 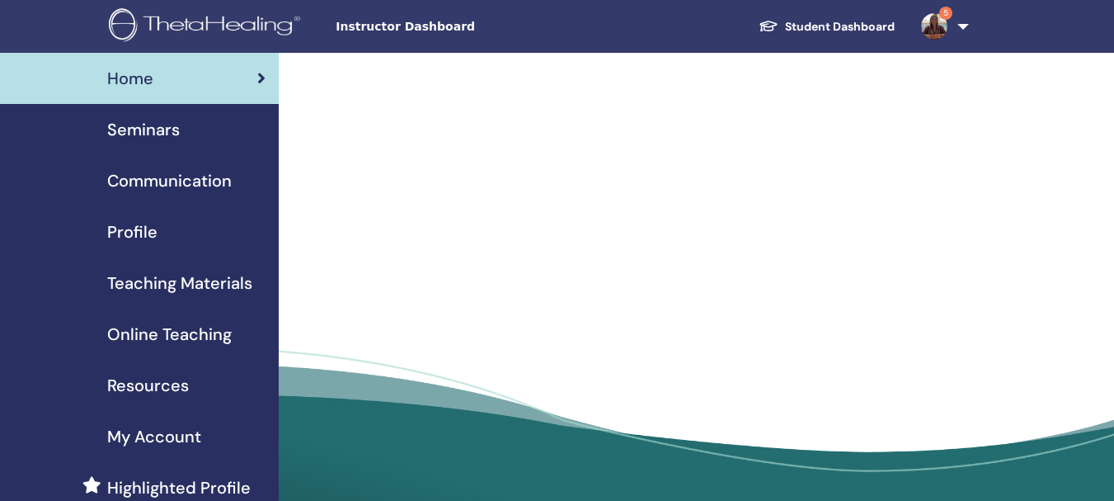 I want to click on span: Seminars, so click(x=144, y=129).